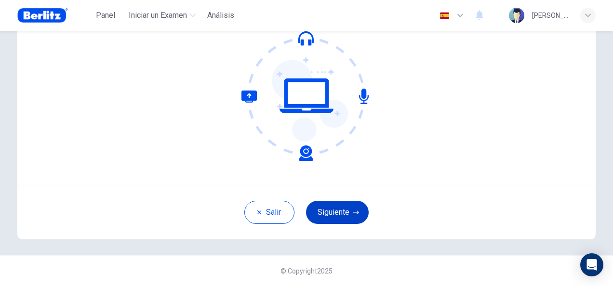 The width and height of the screenshot is (613, 286). I want to click on a: Panel, so click(106, 15).